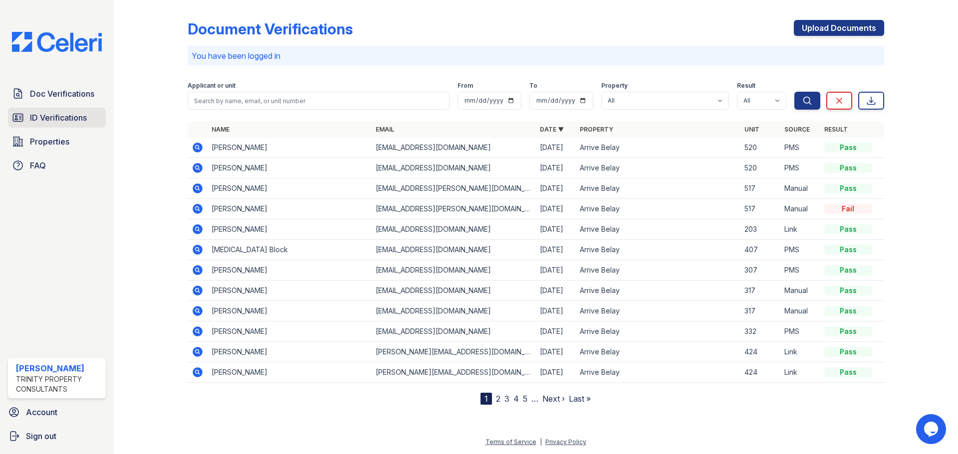  I want to click on a: 2, so click(498, 399).